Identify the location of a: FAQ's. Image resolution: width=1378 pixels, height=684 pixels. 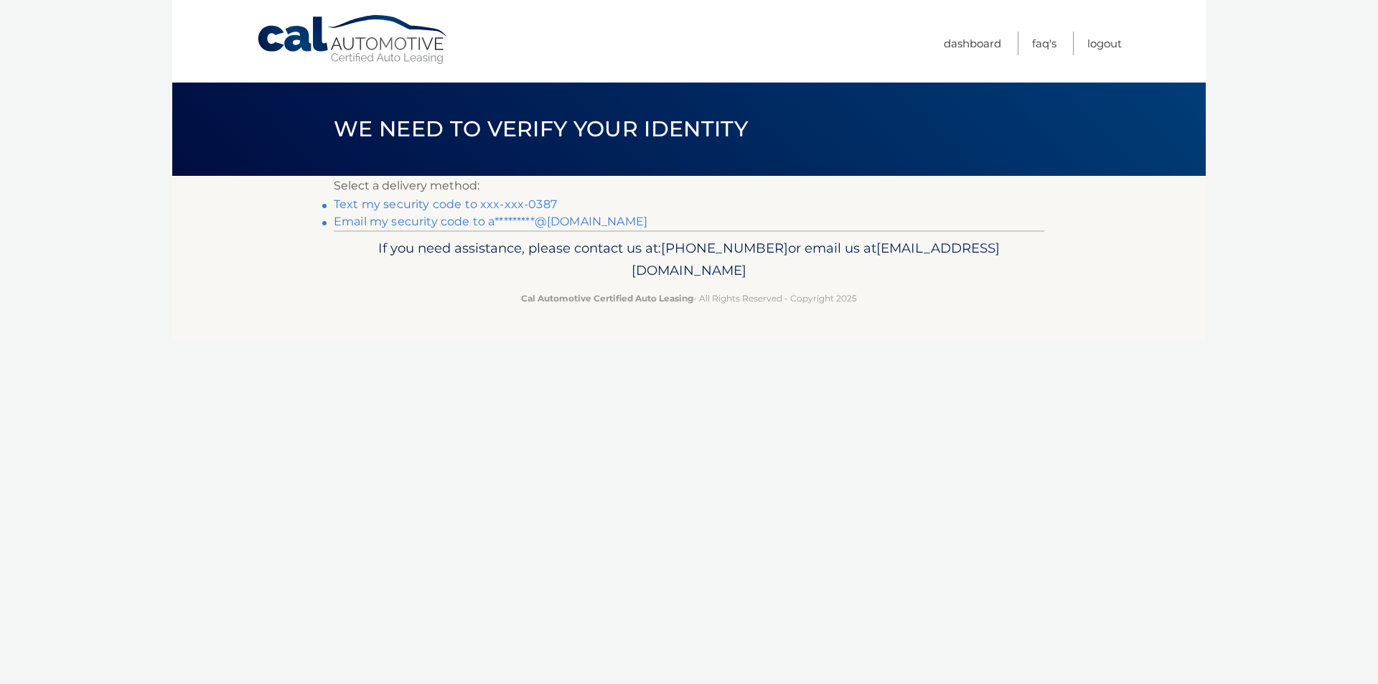
(1044, 43).